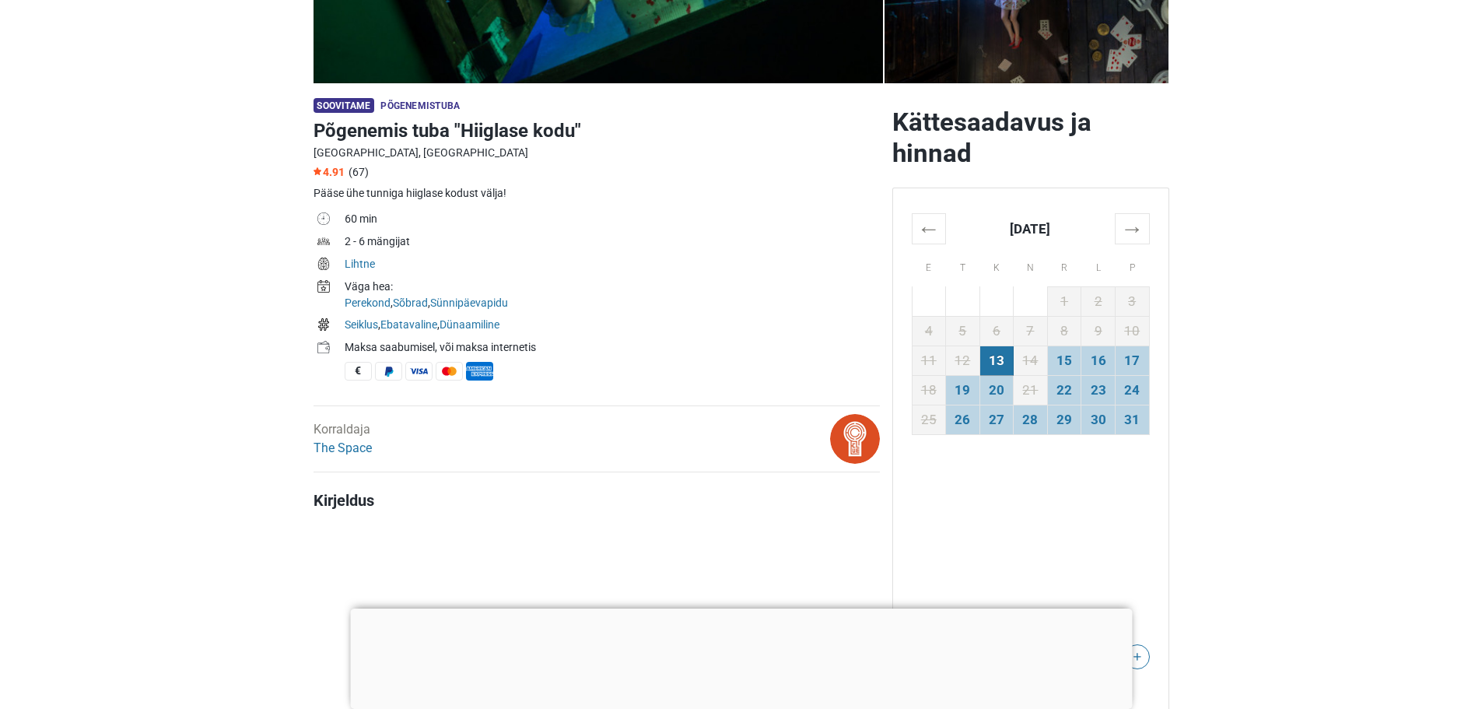 This screenshot has width=1482, height=709. What do you see at coordinates (1031, 138) in the screenshot?
I see `h2: Kättesaadavus ja hinnad` at bounding box center [1031, 138].